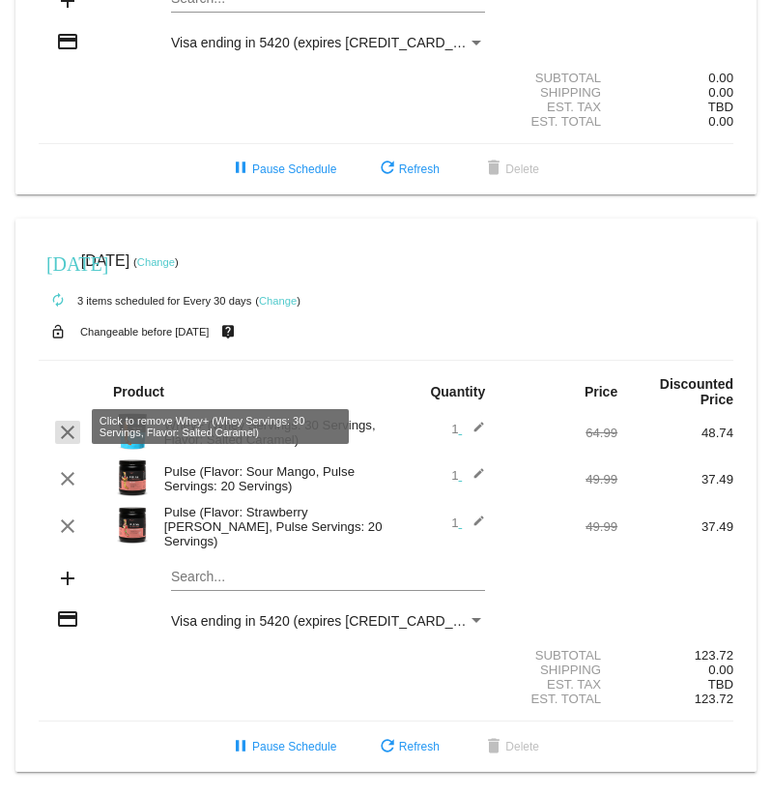 This screenshot has width=772, height=796. I want to click on small: 3 items scheduled for Every 30 days, so click(145, 301).